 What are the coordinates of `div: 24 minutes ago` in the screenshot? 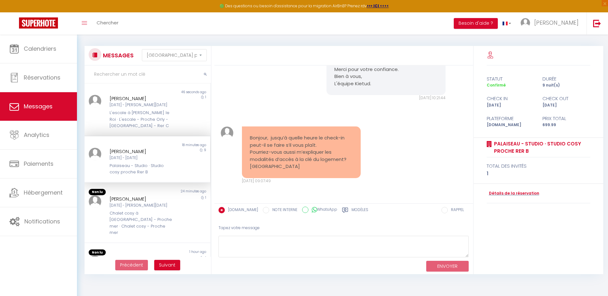 It's located at (179, 192).